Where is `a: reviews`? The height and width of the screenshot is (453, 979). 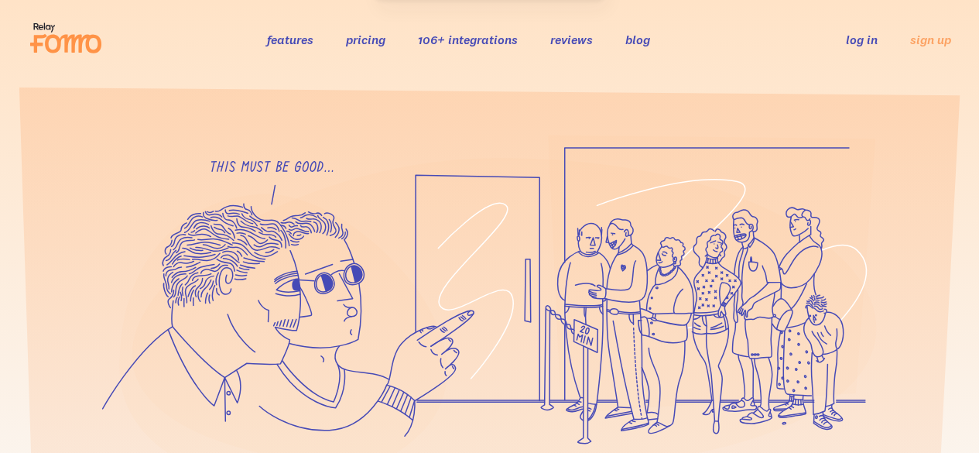
a: reviews is located at coordinates (571, 39).